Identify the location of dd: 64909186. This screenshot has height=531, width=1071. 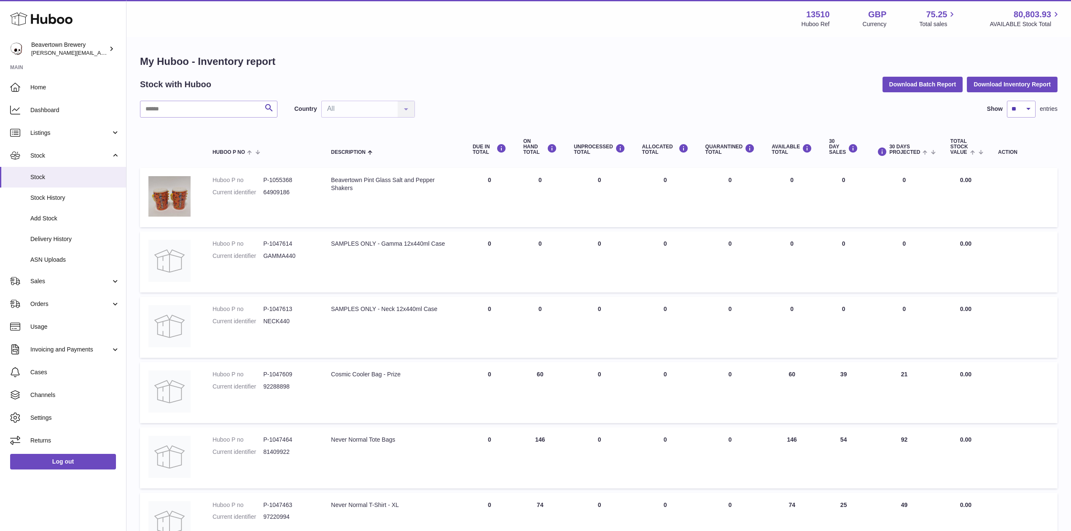
(288, 192).